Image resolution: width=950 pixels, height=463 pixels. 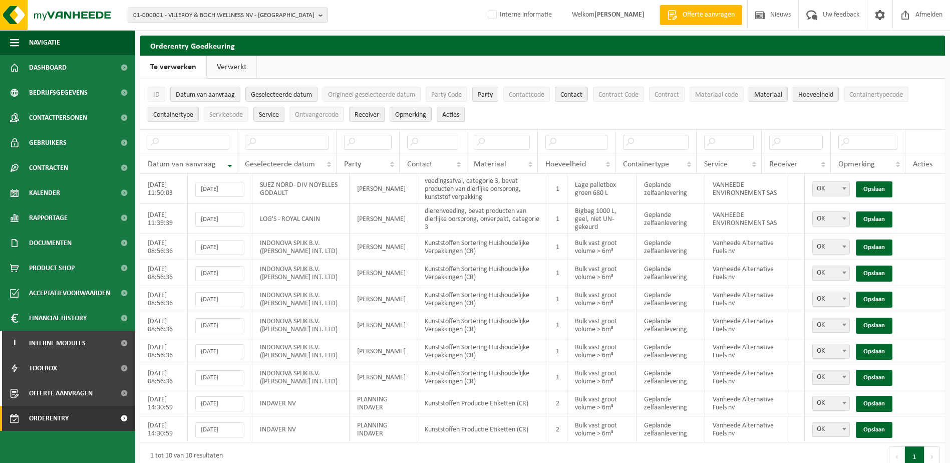 I want to click on button: OntvangercodeOntvangercode: Activate to sort, so click(x=316, y=114).